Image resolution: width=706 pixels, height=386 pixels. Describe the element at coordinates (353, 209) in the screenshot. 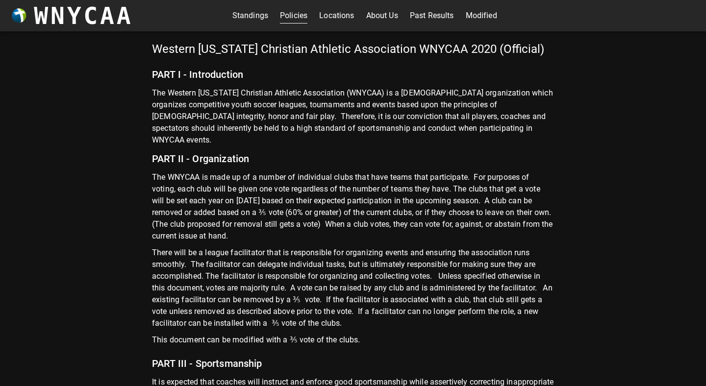

I see `p: The WNYCAA is made up of a number of individual clubs that have teams that participate. For purpo...` at that location.